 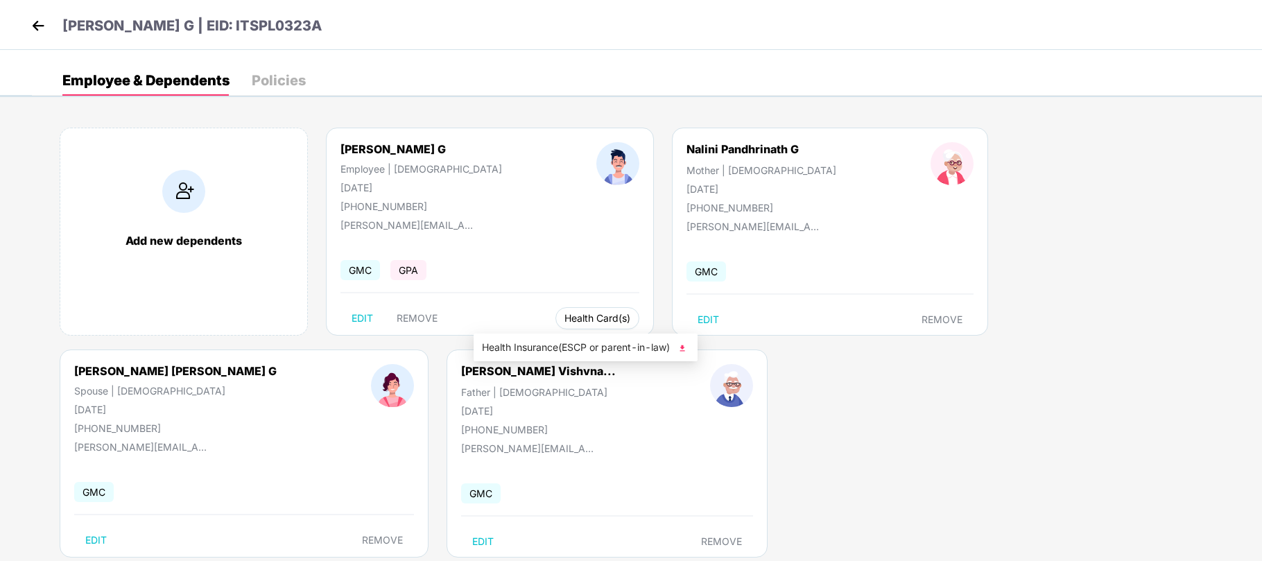 I want to click on span: Health Card(s), so click(x=597, y=318).